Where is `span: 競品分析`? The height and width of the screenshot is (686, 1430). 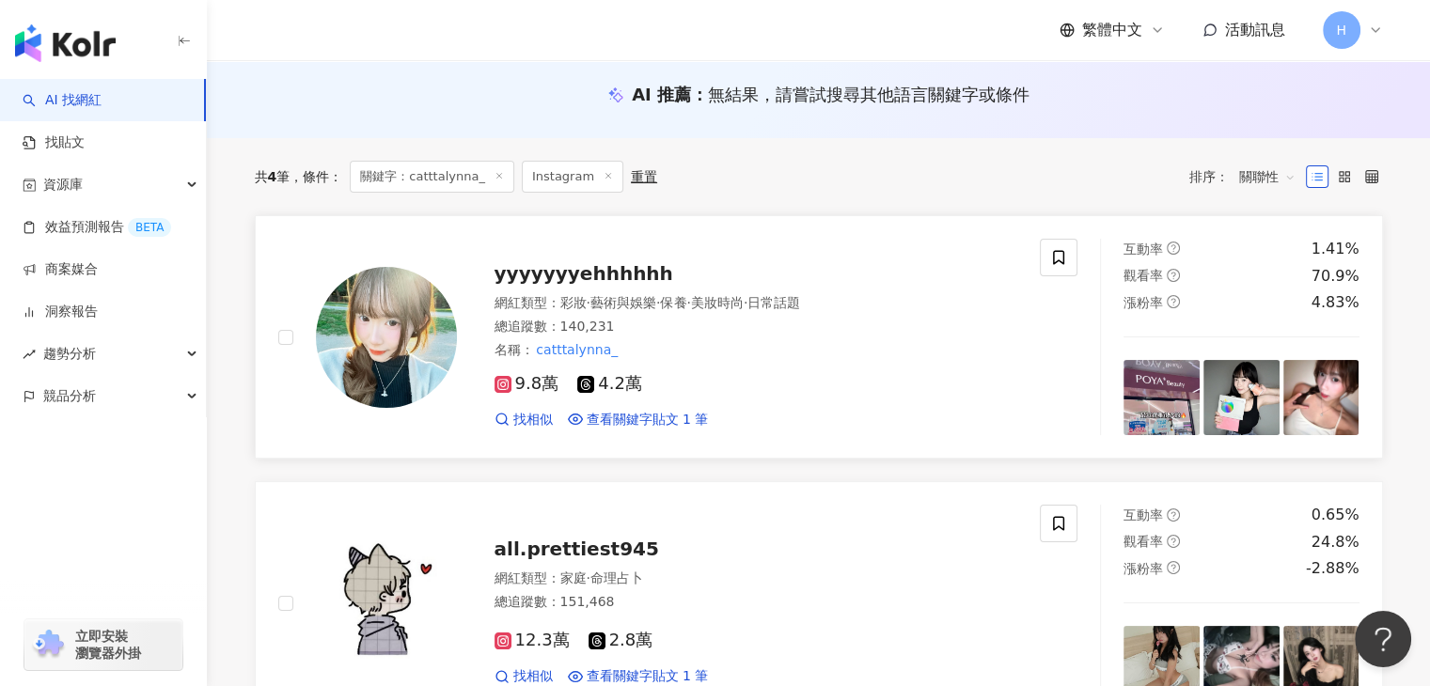
span: 競品分析 is located at coordinates (70, 396).